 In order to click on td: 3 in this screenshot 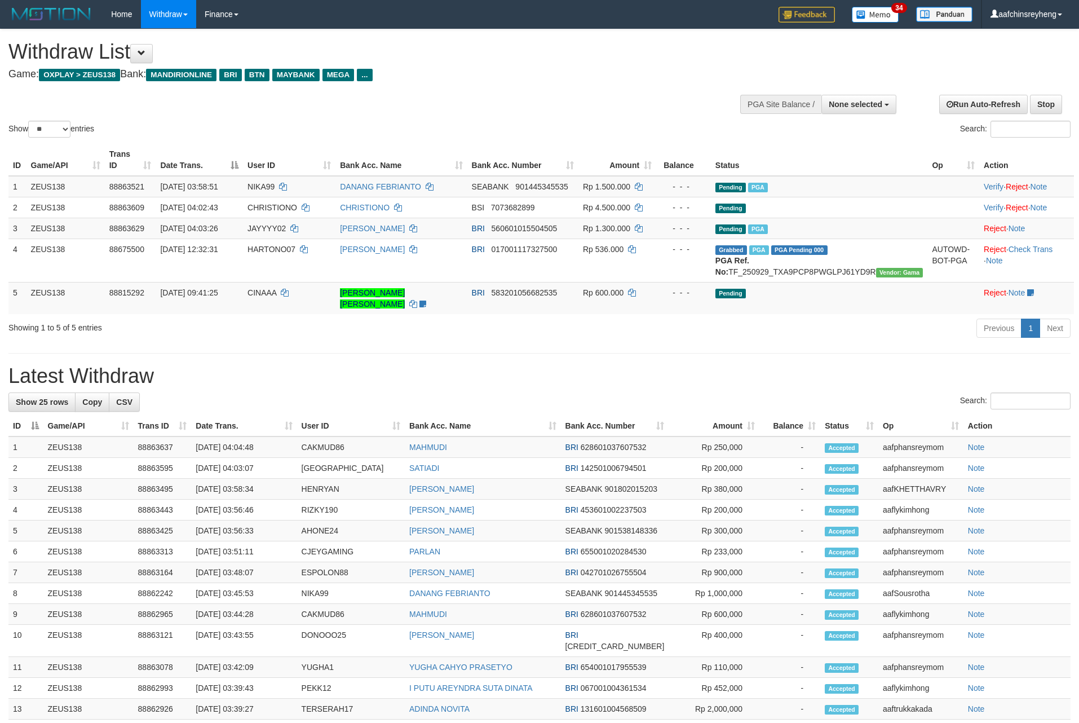, I will do `click(17, 228)`.